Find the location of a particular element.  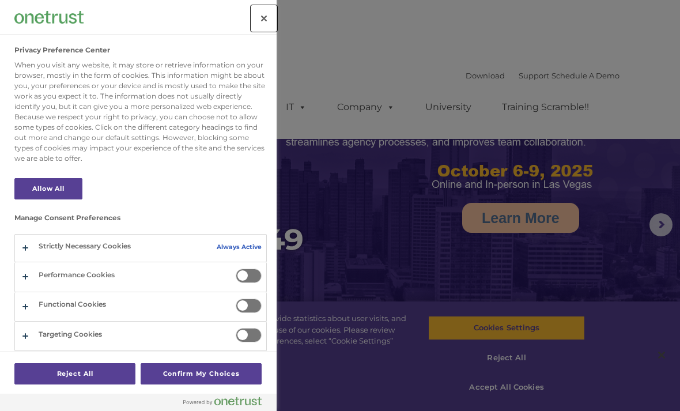

button: Close is located at coordinates (264, 18).